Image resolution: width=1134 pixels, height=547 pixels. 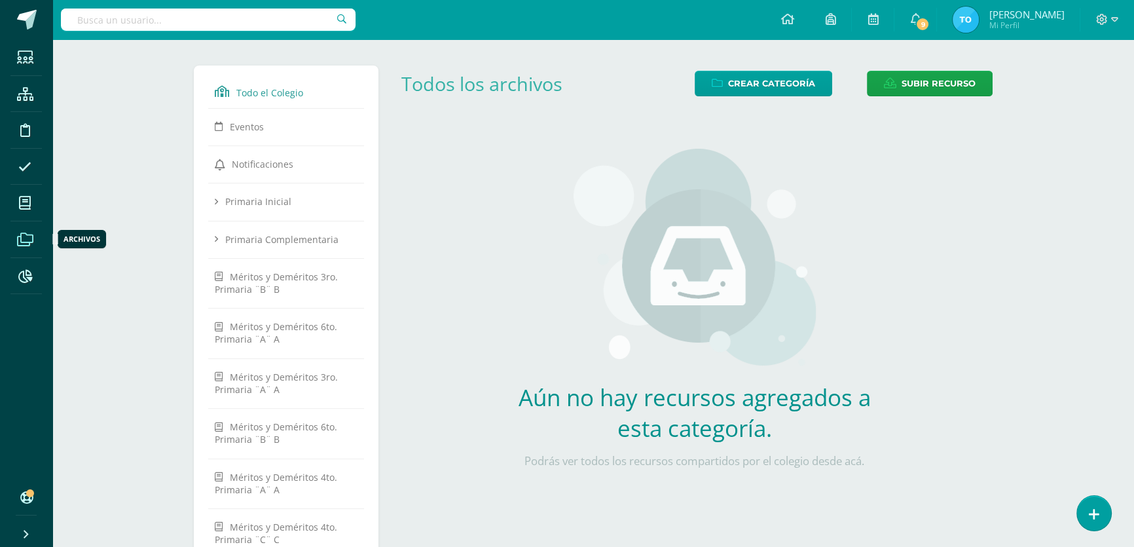 What do you see at coordinates (276, 533) in the screenshot?
I see `span: Méritos y Deméritos 4to. Primaria ¨C¨ C` at bounding box center [276, 533].